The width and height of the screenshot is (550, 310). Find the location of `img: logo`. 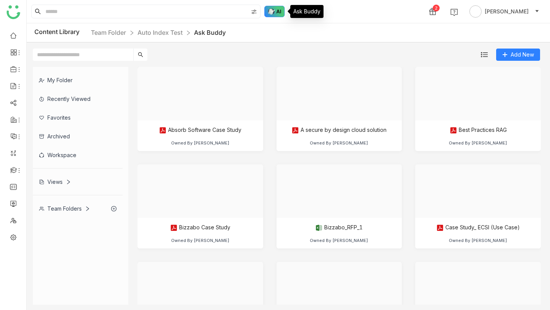

img: logo is located at coordinates (13, 12).